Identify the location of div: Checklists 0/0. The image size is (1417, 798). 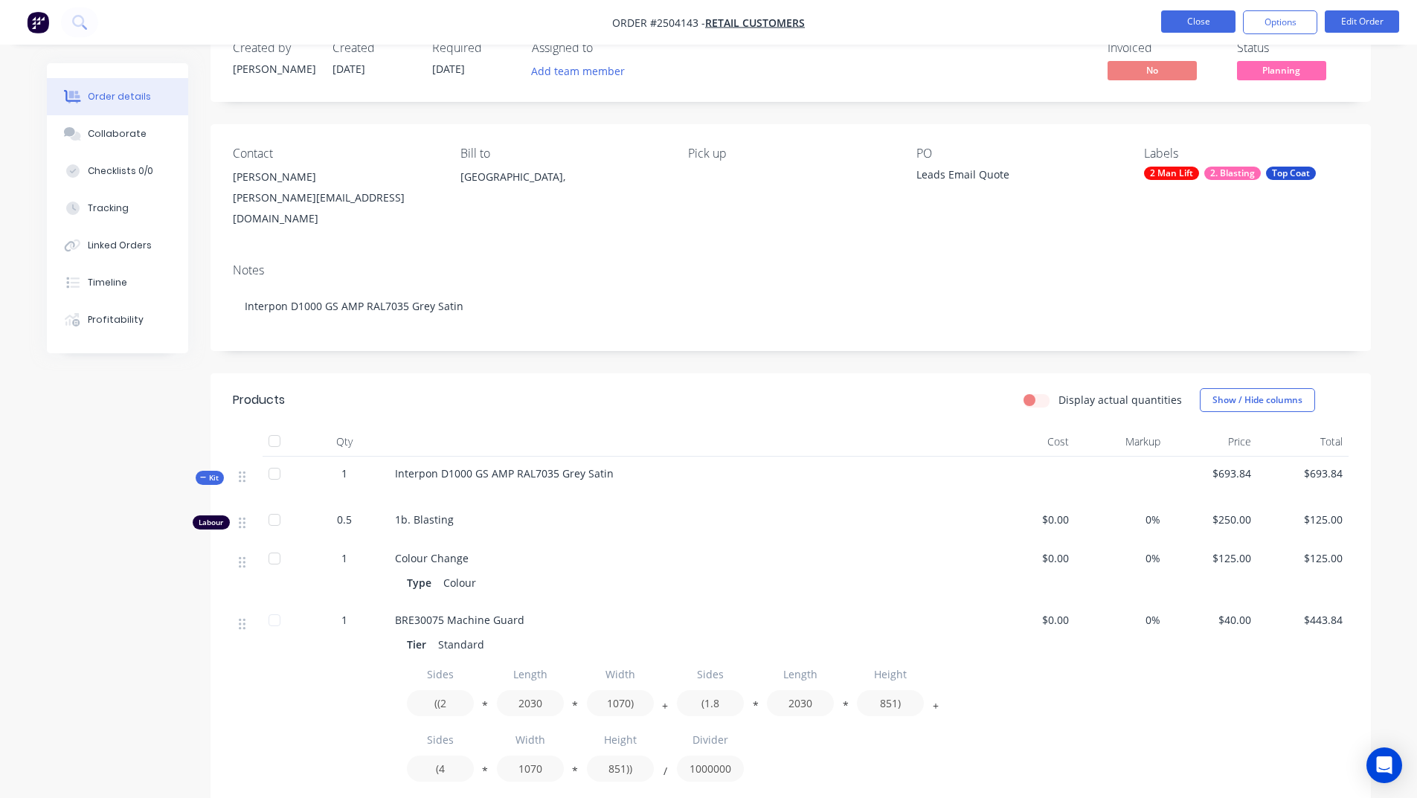
(120, 171).